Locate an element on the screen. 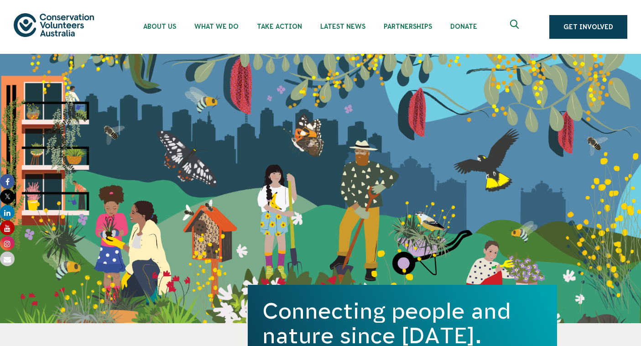 The image size is (641, 346). span: Latest News is located at coordinates (343, 26).